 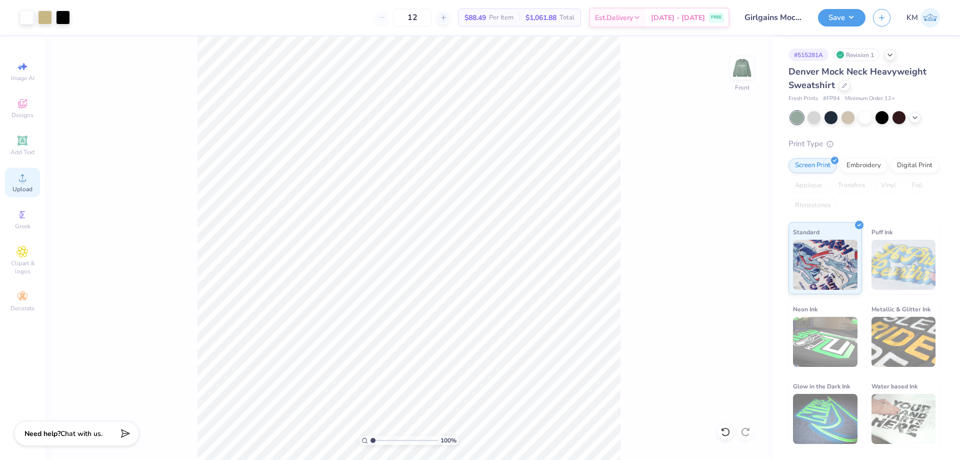 I want to click on div: Applique, so click(x=809, y=186).